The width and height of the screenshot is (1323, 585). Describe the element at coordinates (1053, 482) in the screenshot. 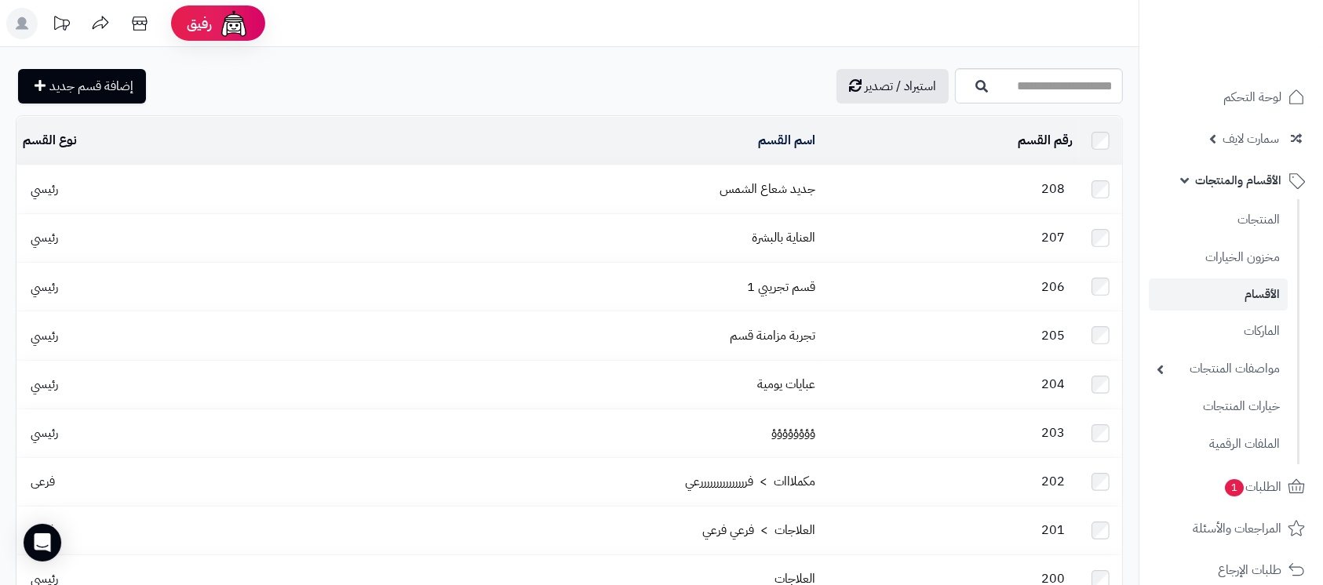

I see `span: 202` at that location.